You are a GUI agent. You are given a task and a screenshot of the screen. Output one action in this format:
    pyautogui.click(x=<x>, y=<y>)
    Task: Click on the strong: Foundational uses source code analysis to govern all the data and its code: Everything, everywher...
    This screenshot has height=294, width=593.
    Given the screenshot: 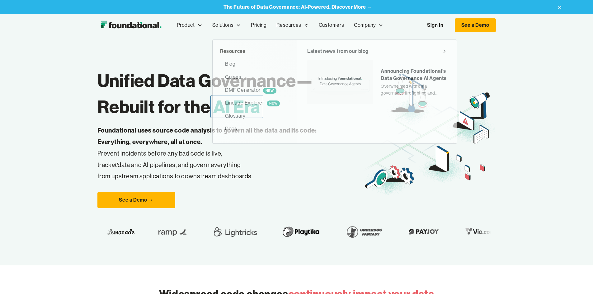 What is the action you would take?
    pyautogui.click(x=207, y=136)
    